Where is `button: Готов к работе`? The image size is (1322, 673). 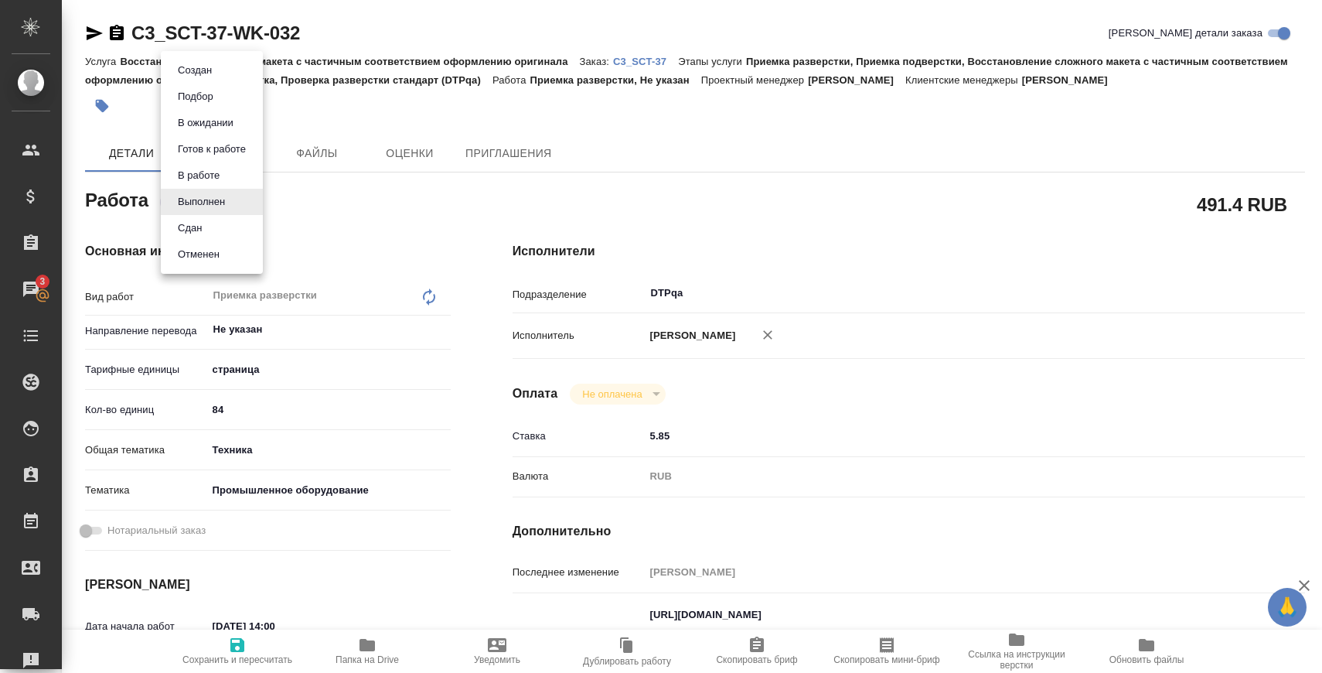
button: Готов к работе is located at coordinates (212, 149).